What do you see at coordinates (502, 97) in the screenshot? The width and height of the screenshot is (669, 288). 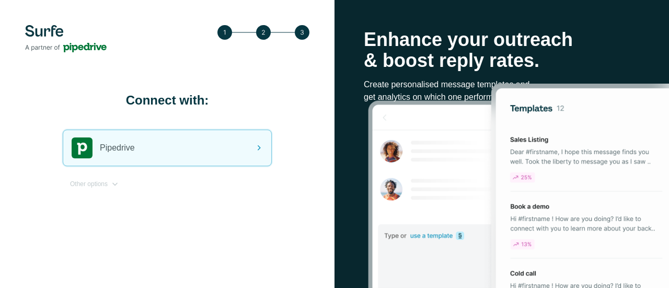 I see `p: get analytics on which one performs best.` at bounding box center [502, 97].